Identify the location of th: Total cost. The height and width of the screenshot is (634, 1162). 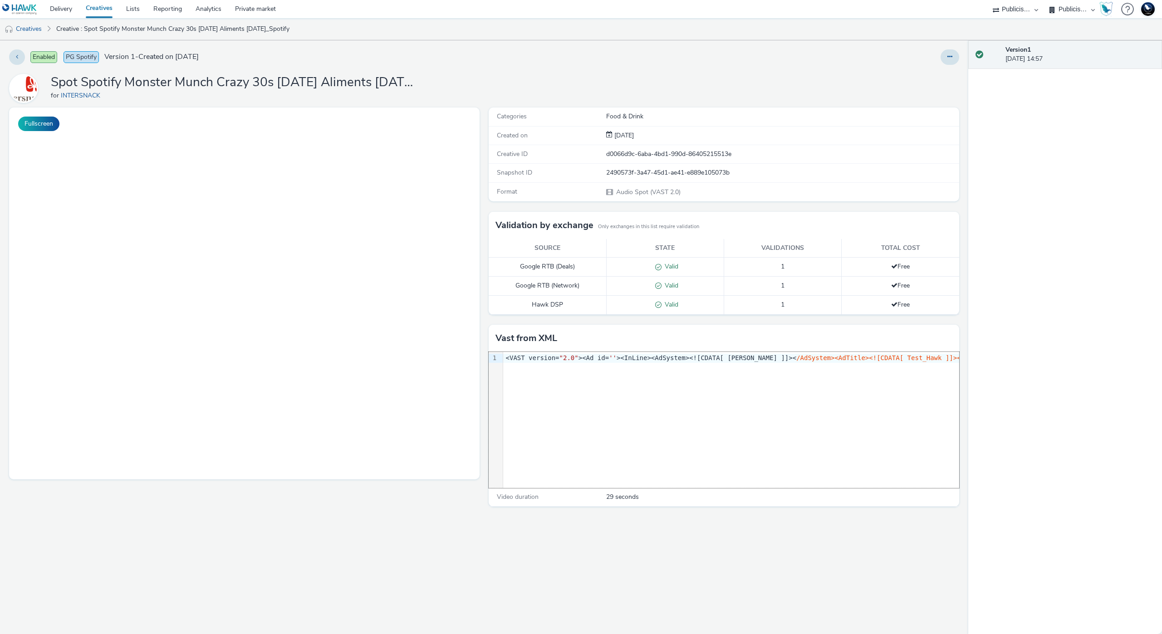
(900, 248).